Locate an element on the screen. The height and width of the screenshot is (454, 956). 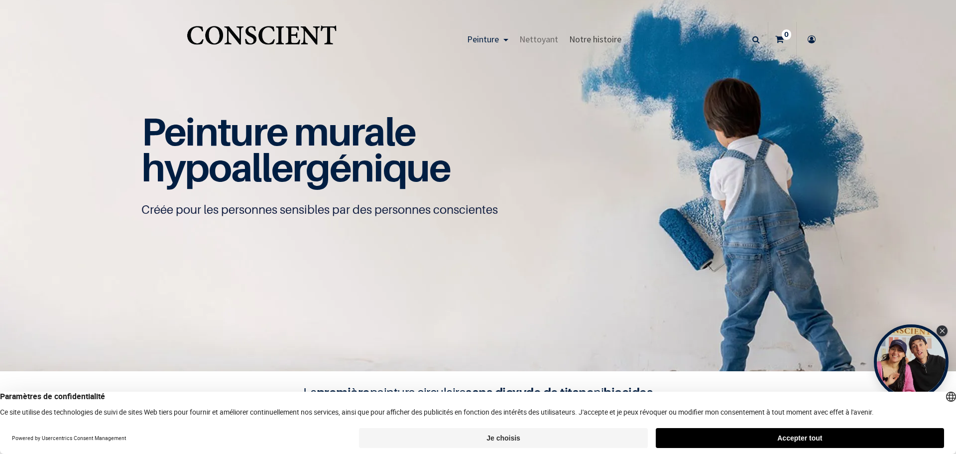
span: Notre histoire is located at coordinates (595, 39).